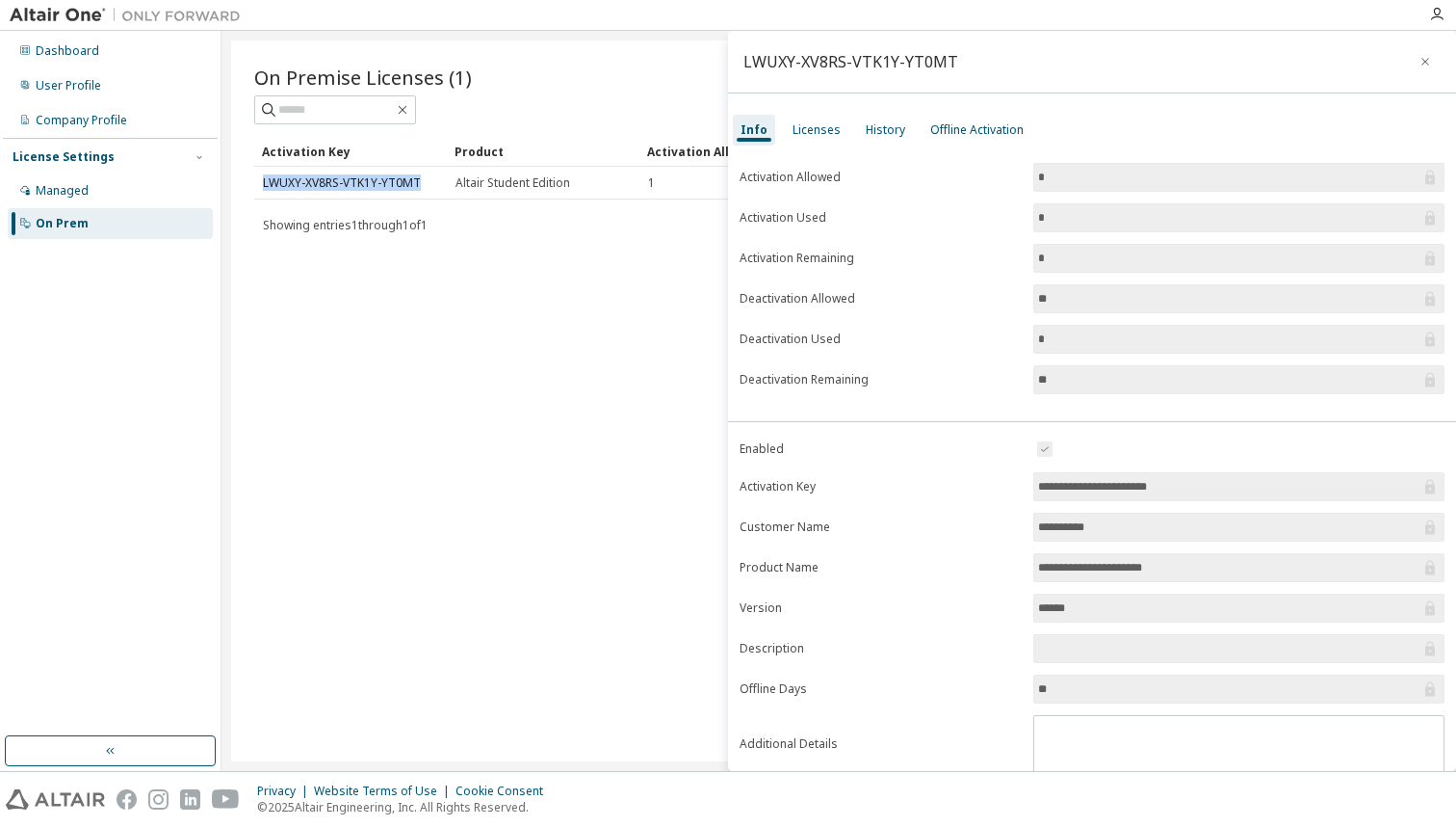 Image resolution: width=1456 pixels, height=827 pixels. Describe the element at coordinates (976, 130) in the screenshot. I see `div: Offline Activation` at that location.